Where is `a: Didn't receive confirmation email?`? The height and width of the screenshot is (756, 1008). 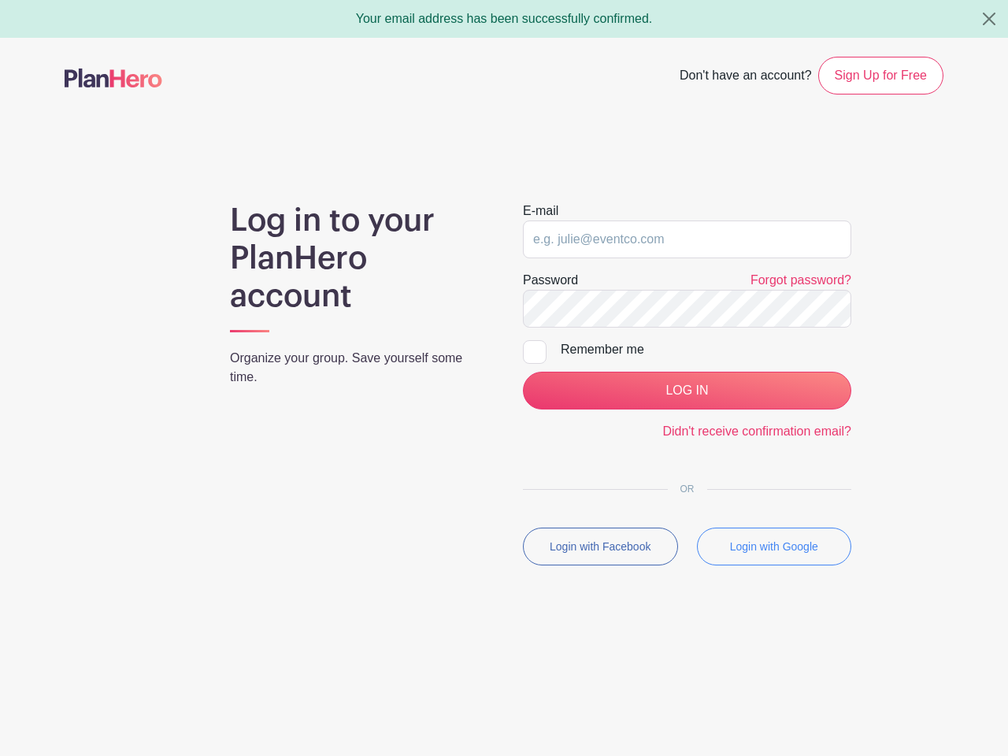 a: Didn't receive confirmation email? is located at coordinates (757, 431).